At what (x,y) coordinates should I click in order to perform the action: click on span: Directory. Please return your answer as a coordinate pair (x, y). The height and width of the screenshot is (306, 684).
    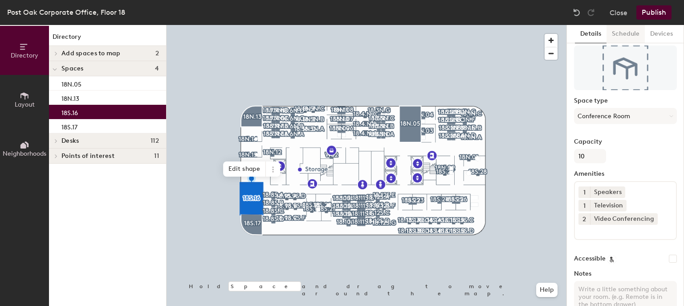
    Looking at the image, I should click on (25, 55).